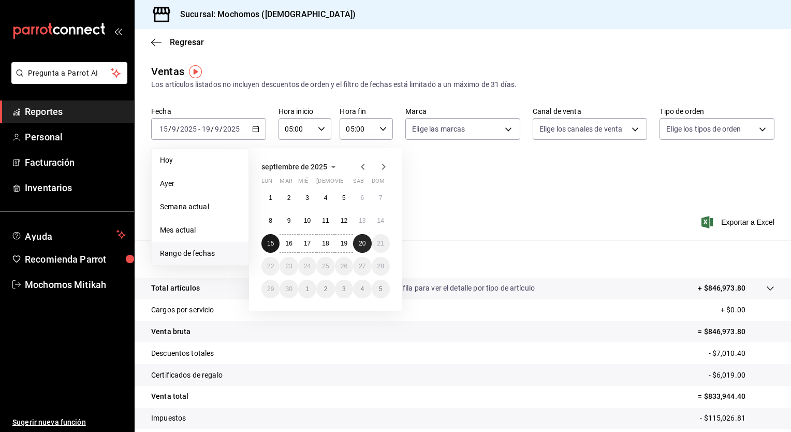 This screenshot has height=432, width=791. What do you see at coordinates (289, 243) in the screenshot?
I see `abbr: 16 de septiembre de 2025` at bounding box center [289, 243].